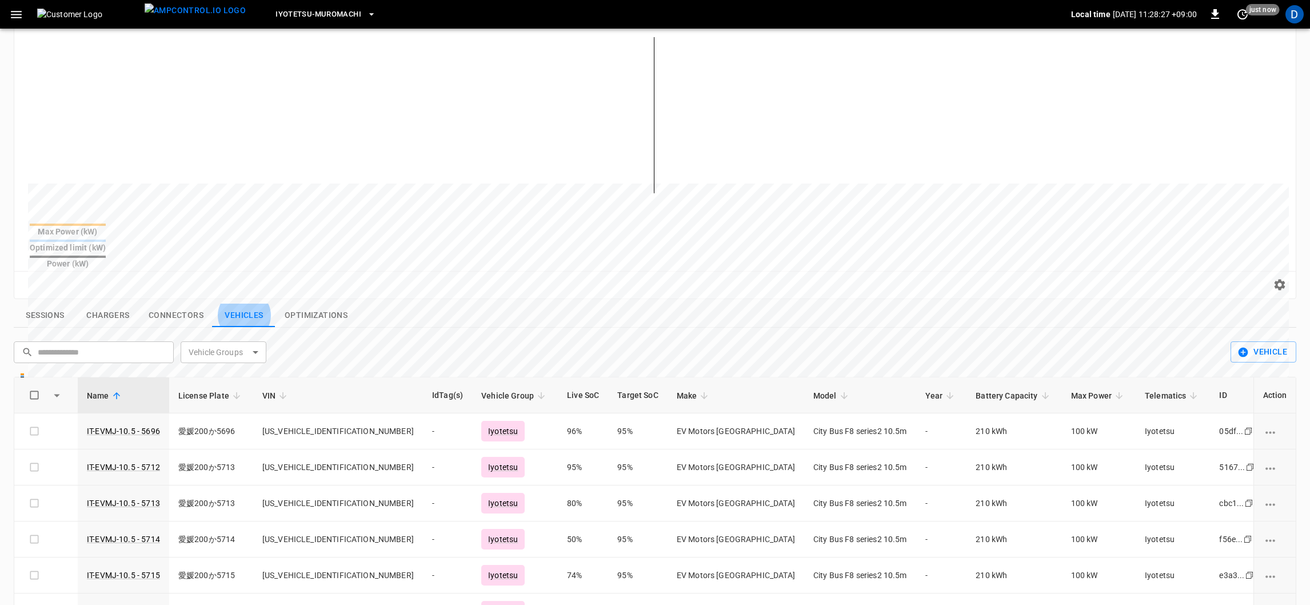  Describe the element at coordinates (244, 316) in the screenshot. I see `button: show latest vehicles` at that location.